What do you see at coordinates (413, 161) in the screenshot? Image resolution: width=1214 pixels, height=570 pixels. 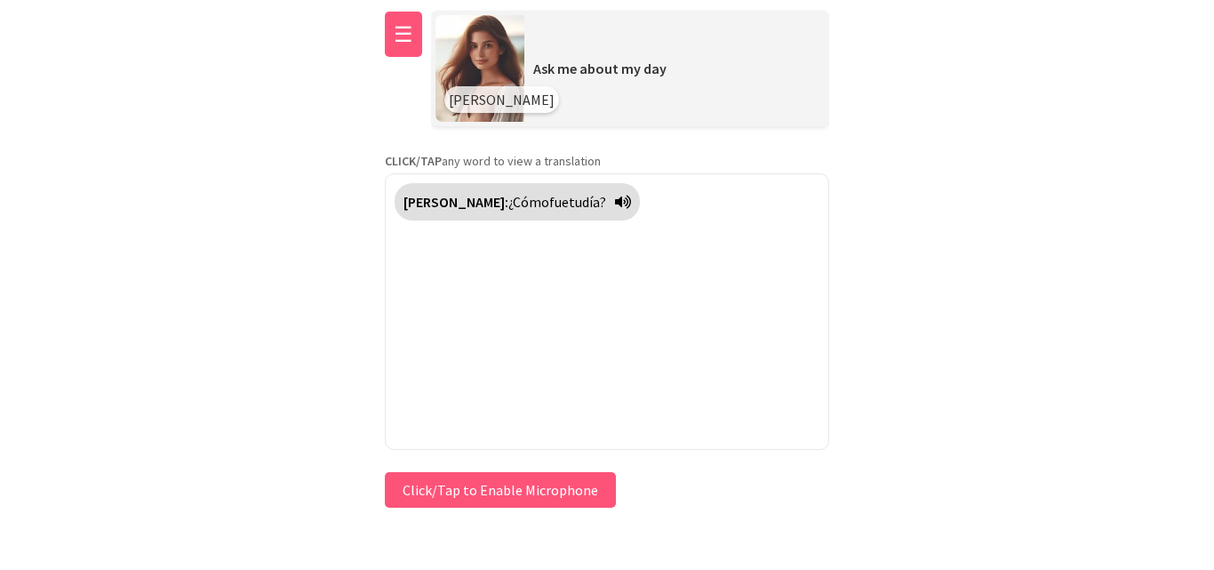 I see `strong: CLICK/TAP` at bounding box center [413, 161].